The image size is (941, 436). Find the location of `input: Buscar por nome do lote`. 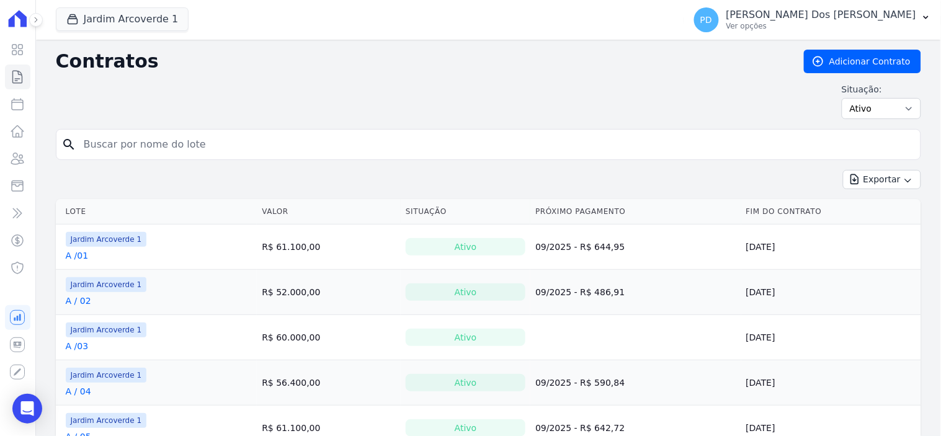

input: Buscar por nome do lote is located at coordinates (496, 145).